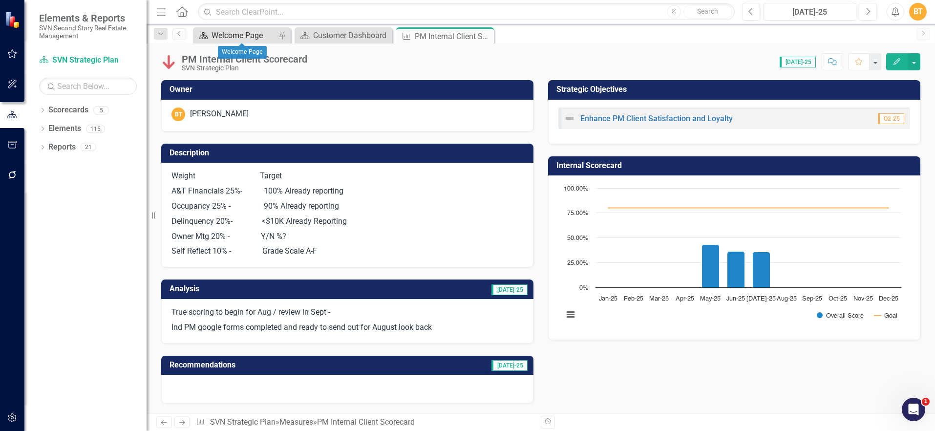 This screenshot has height=431, width=935. I want to click on div: Chart. Highcharts interactive chart., so click(734, 256).